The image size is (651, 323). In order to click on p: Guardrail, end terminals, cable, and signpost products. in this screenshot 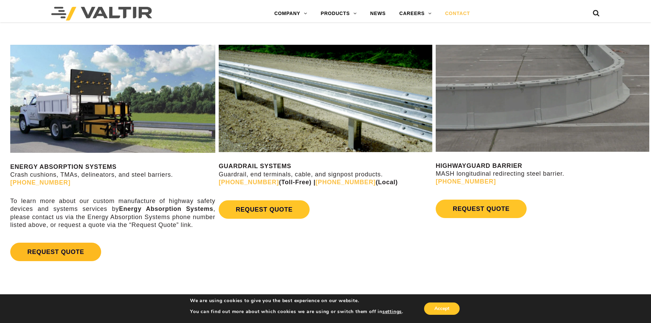, I will do `click(325, 174)`.